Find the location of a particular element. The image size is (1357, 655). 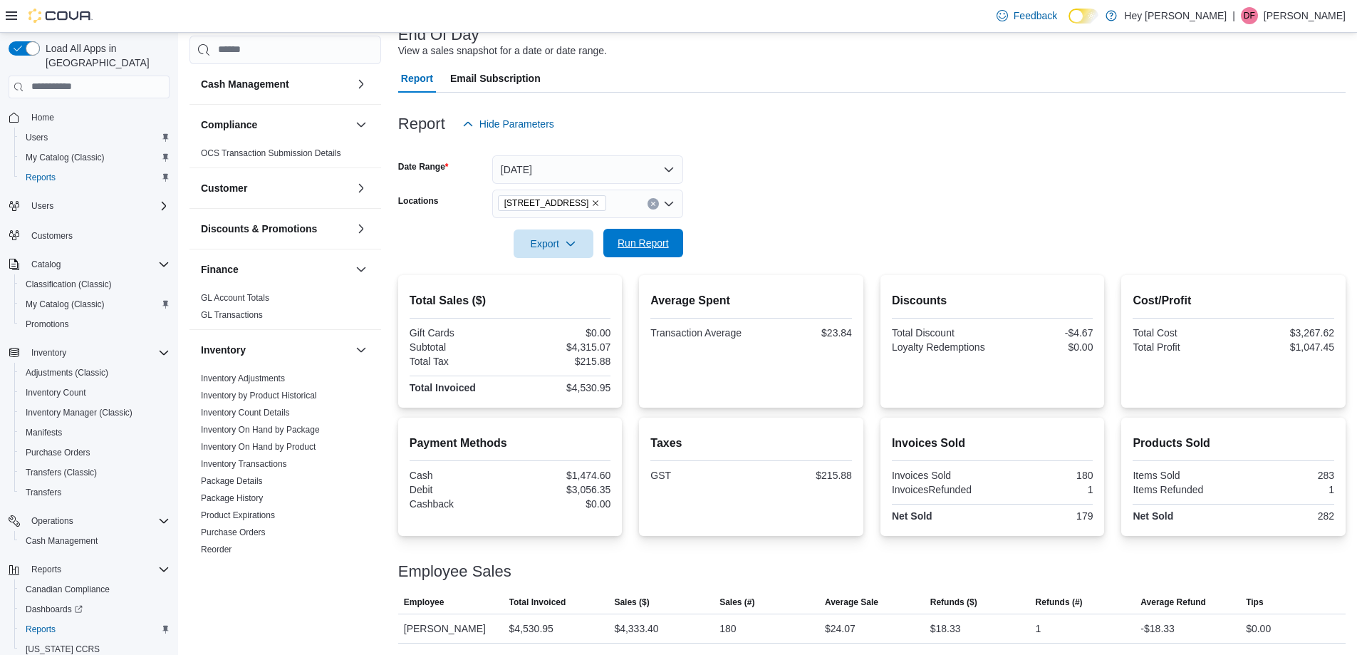

span: Report is located at coordinates (417, 78).